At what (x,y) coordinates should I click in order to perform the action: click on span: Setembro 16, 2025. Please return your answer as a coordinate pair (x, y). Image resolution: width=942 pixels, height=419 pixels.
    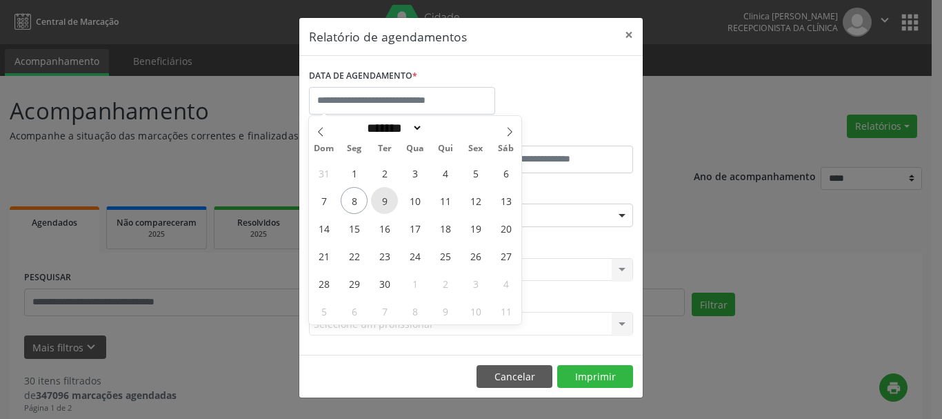
    Looking at the image, I should click on (384, 228).